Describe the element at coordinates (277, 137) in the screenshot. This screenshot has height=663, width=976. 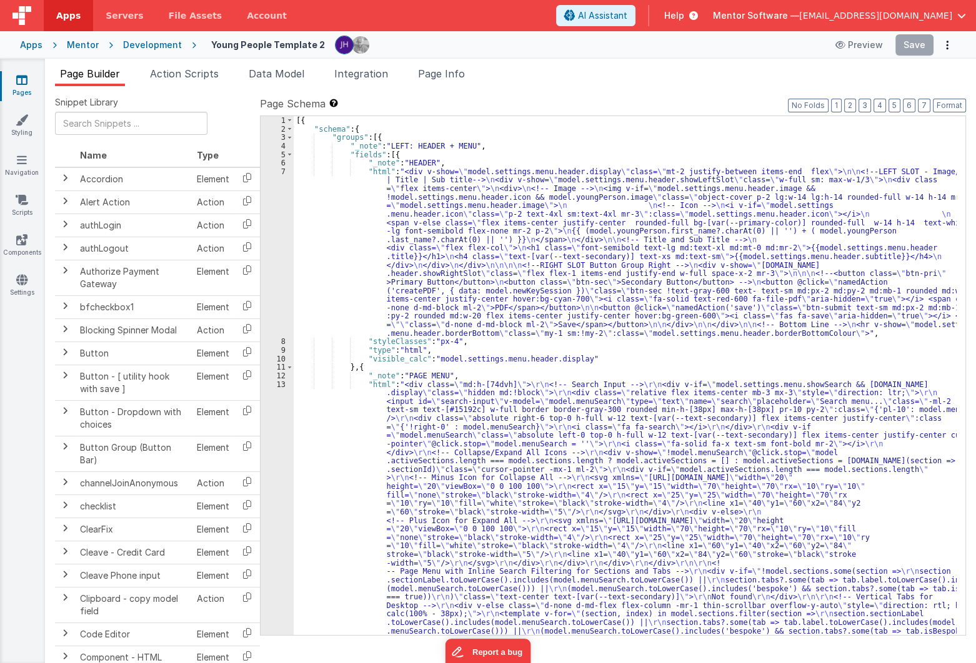
I see `div: 3` at that location.